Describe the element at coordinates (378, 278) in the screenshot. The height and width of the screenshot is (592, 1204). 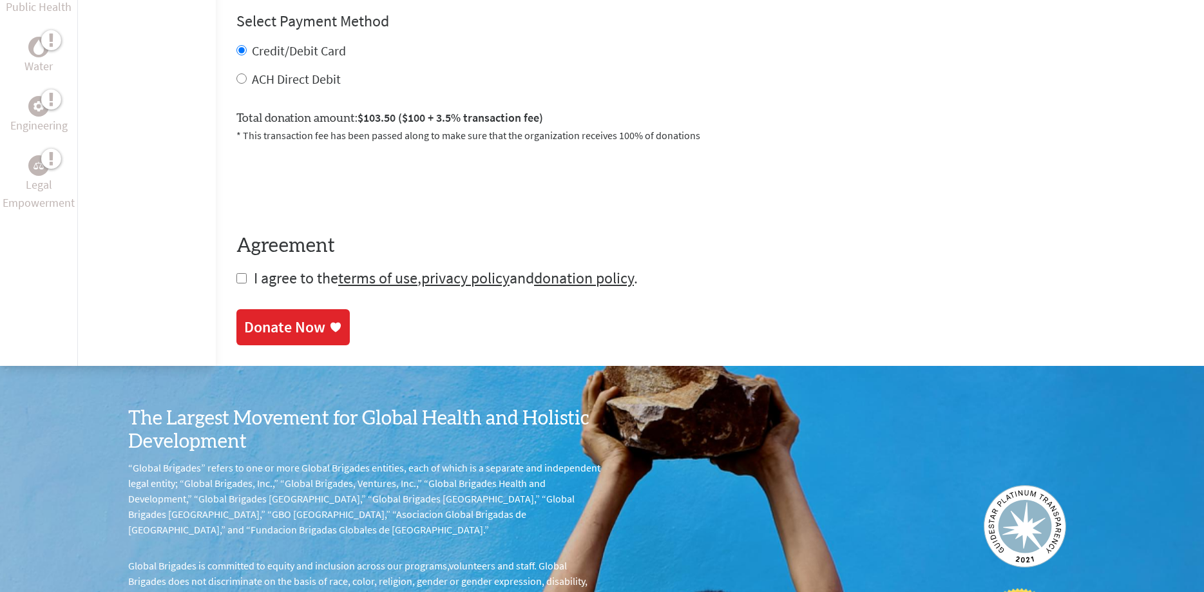
I see `a: terms of use` at that location.